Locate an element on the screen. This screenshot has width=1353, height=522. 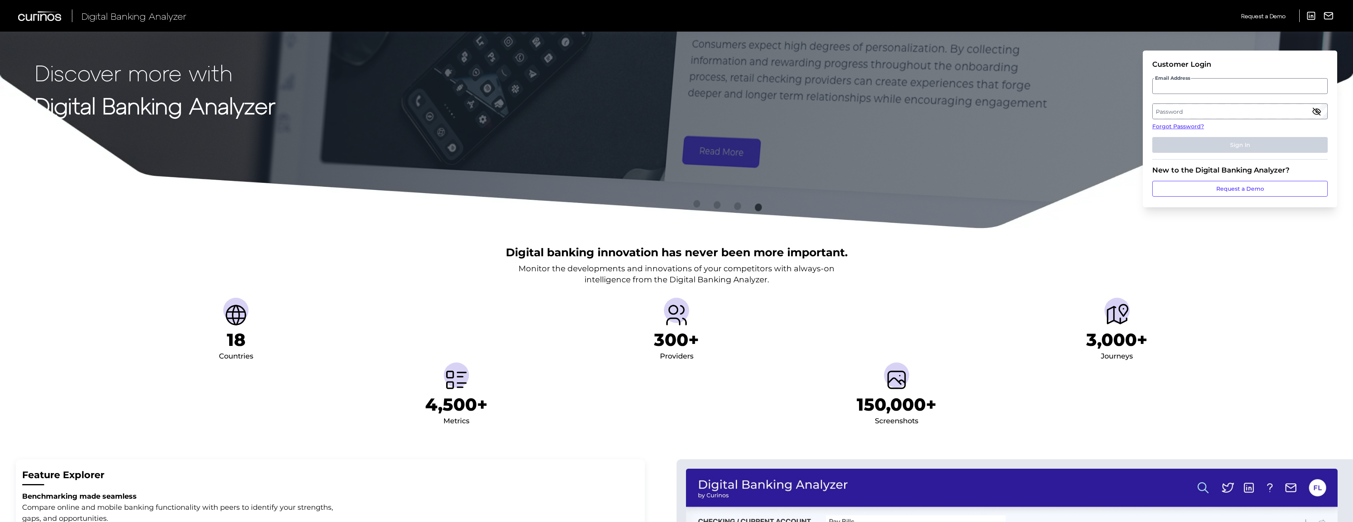
div: Customer Login is located at coordinates (1240, 64).